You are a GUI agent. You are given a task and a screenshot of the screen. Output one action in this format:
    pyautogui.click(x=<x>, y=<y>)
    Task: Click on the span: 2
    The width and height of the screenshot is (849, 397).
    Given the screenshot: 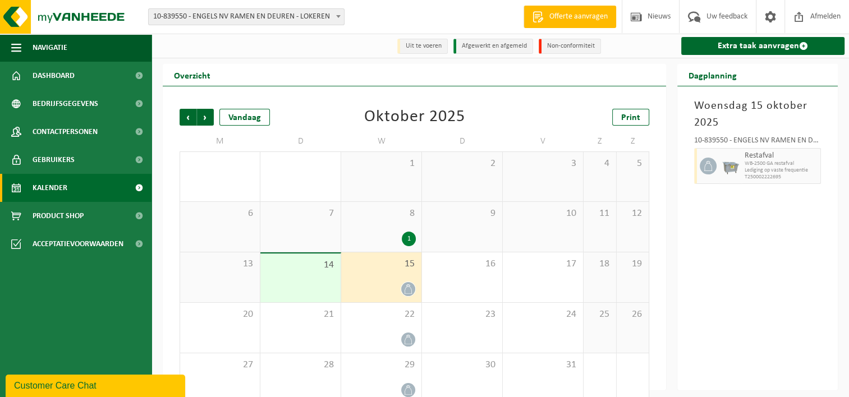 What is the action you would take?
    pyautogui.click(x=462, y=164)
    